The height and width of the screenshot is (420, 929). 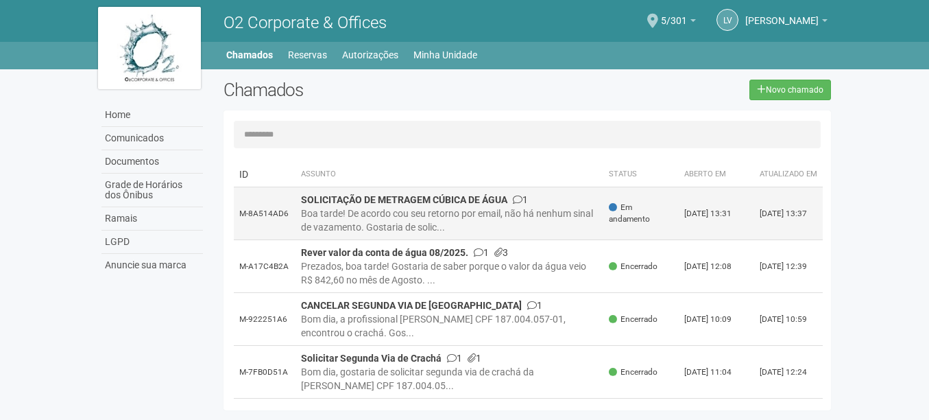 What do you see at coordinates (674, 14) in the screenshot?
I see `span: 5/301` at bounding box center [674, 14].